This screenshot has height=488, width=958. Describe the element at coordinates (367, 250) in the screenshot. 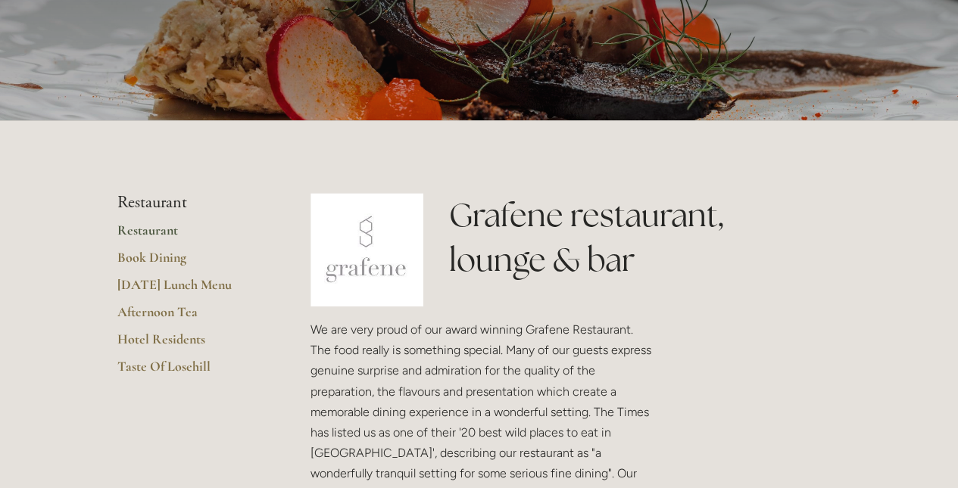

I see `img: grafene.jpg` at that location.